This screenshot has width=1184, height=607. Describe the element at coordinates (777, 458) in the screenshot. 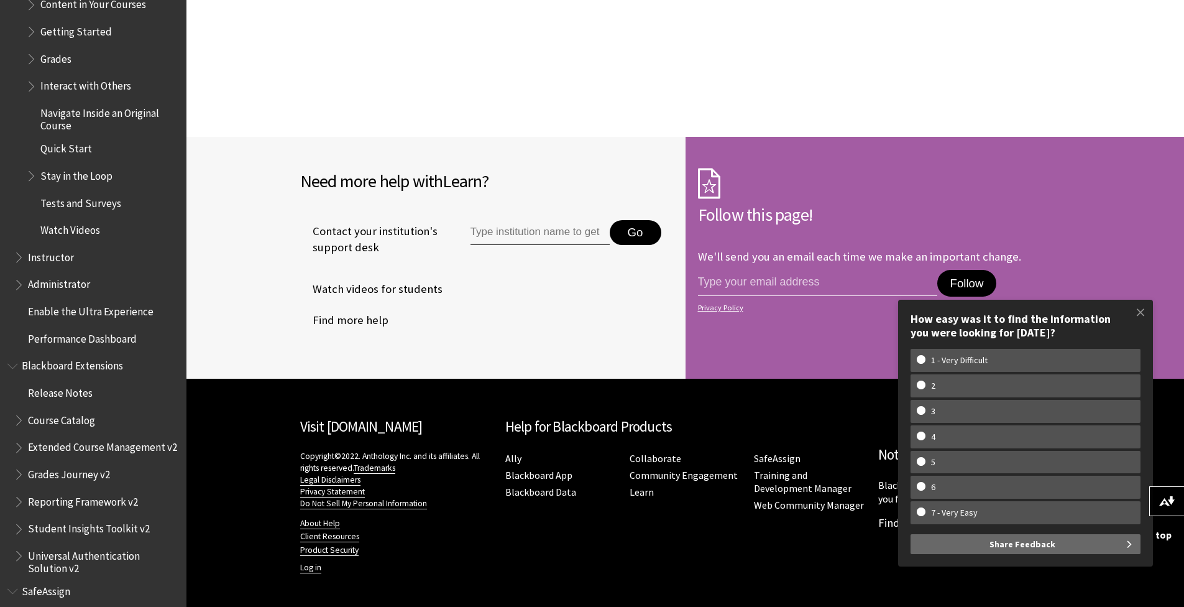

I see `a: SafeAssign` at that location.